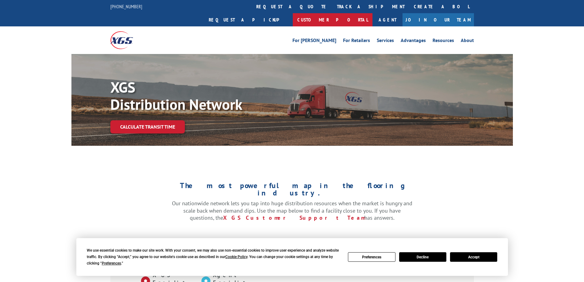 The height and width of the screenshot is (282, 584). I want to click on a: Request a pickup, so click(248, 20).